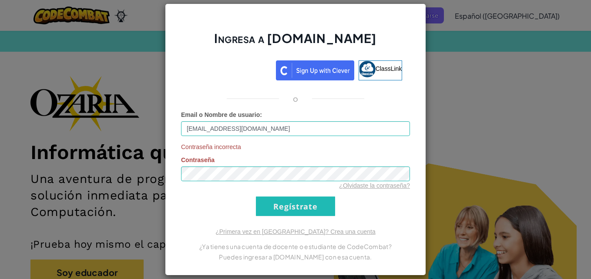 The width and height of the screenshot is (591, 279). Describe the element at coordinates (295, 147) in the screenshot. I see `span: Contraseña incorrecta` at that location.